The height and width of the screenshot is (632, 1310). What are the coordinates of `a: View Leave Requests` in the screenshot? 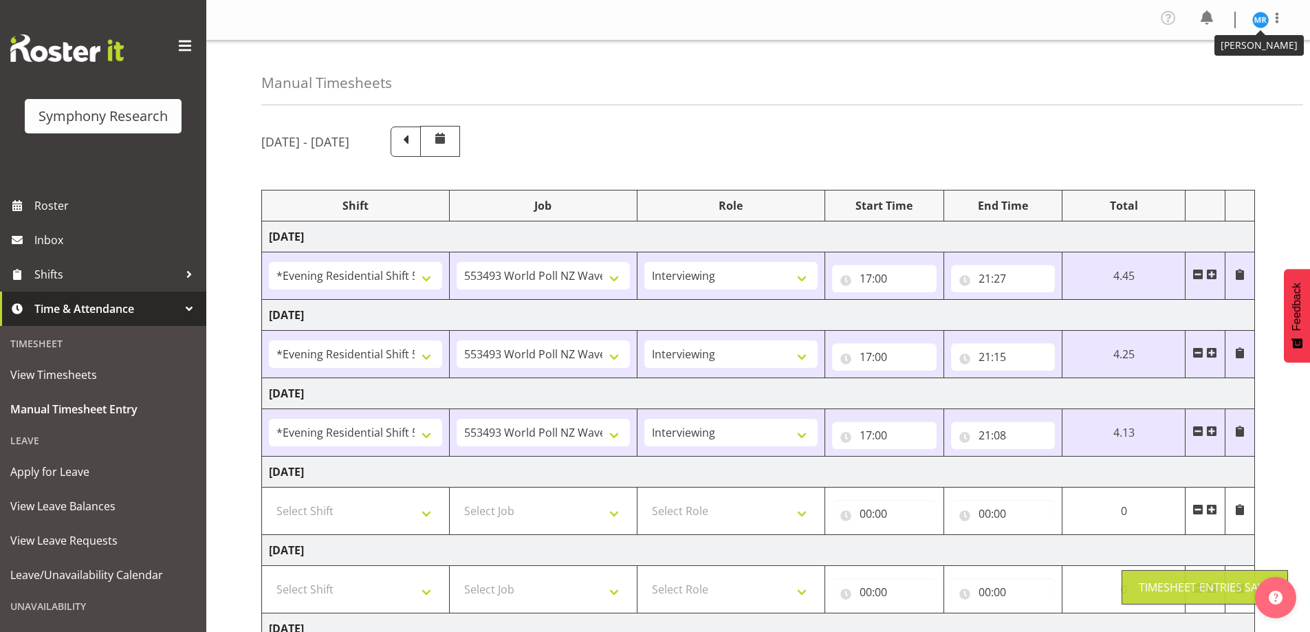 It's located at (103, 541).